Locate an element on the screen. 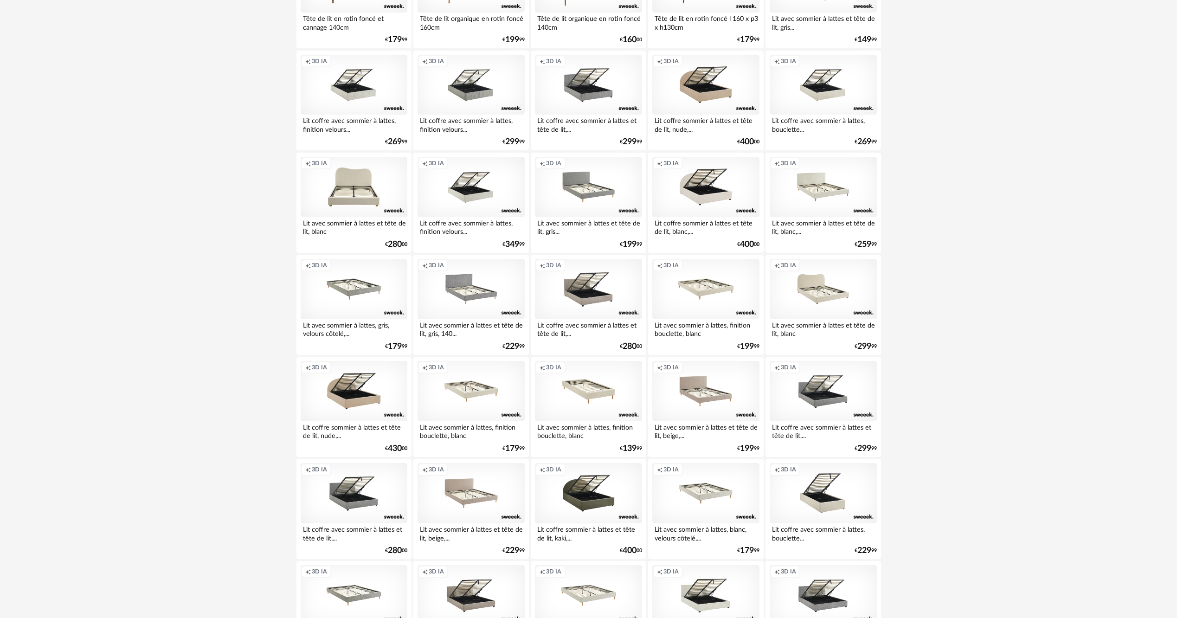  a: Creation icon 3D IA Lit avec sommier à lattes et tête de lit, gris... €19999 is located at coordinates (588, 203).